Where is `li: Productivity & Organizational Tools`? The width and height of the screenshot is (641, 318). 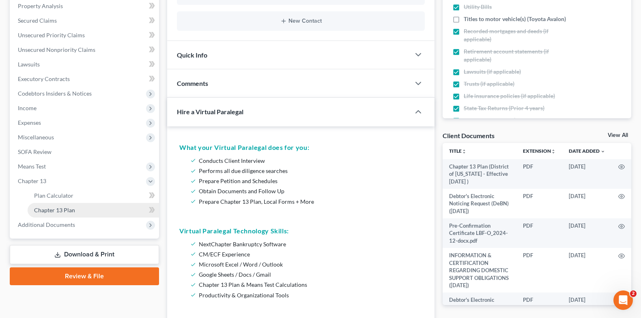 li: Productivity & Organizational Tools is located at coordinates (309, 295).